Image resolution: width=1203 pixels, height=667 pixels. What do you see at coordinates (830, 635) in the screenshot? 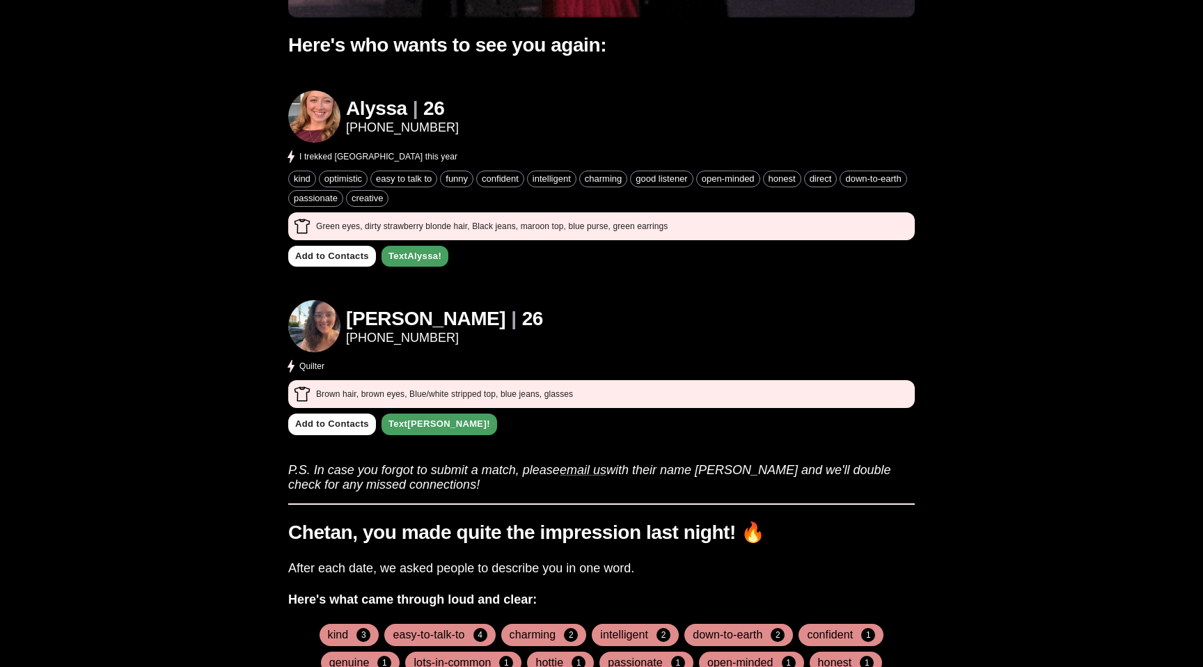
I see `h4: confident` at bounding box center [830, 635].